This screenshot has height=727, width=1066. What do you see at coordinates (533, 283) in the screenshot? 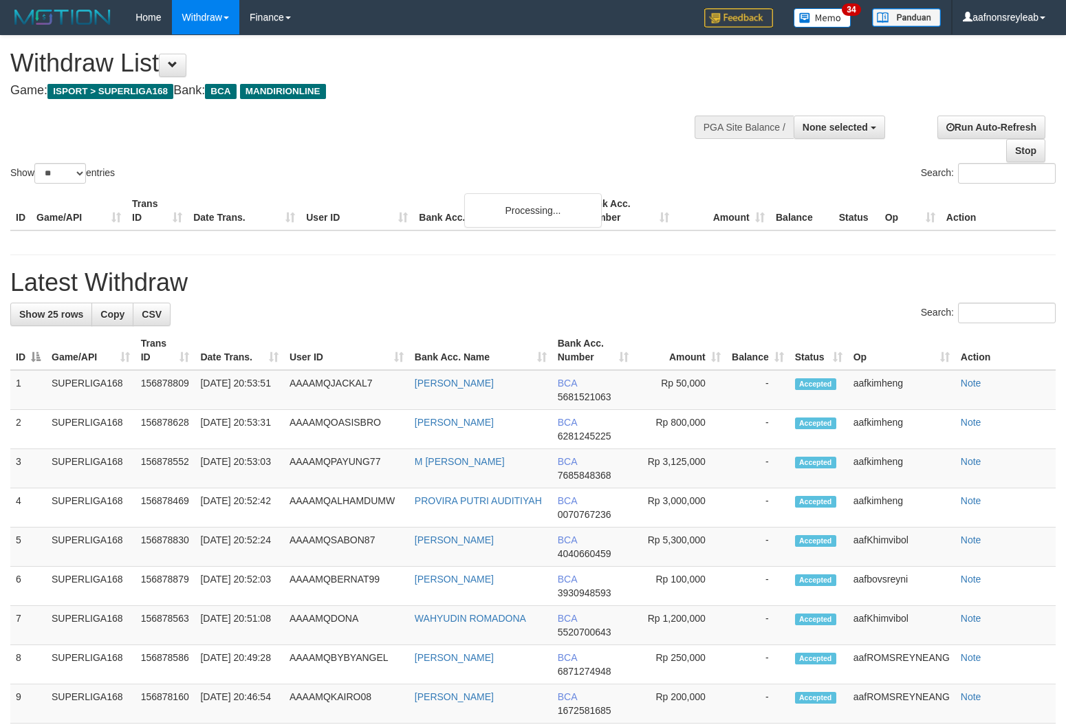
I see `h1: Latest Withdraw` at bounding box center [533, 283].